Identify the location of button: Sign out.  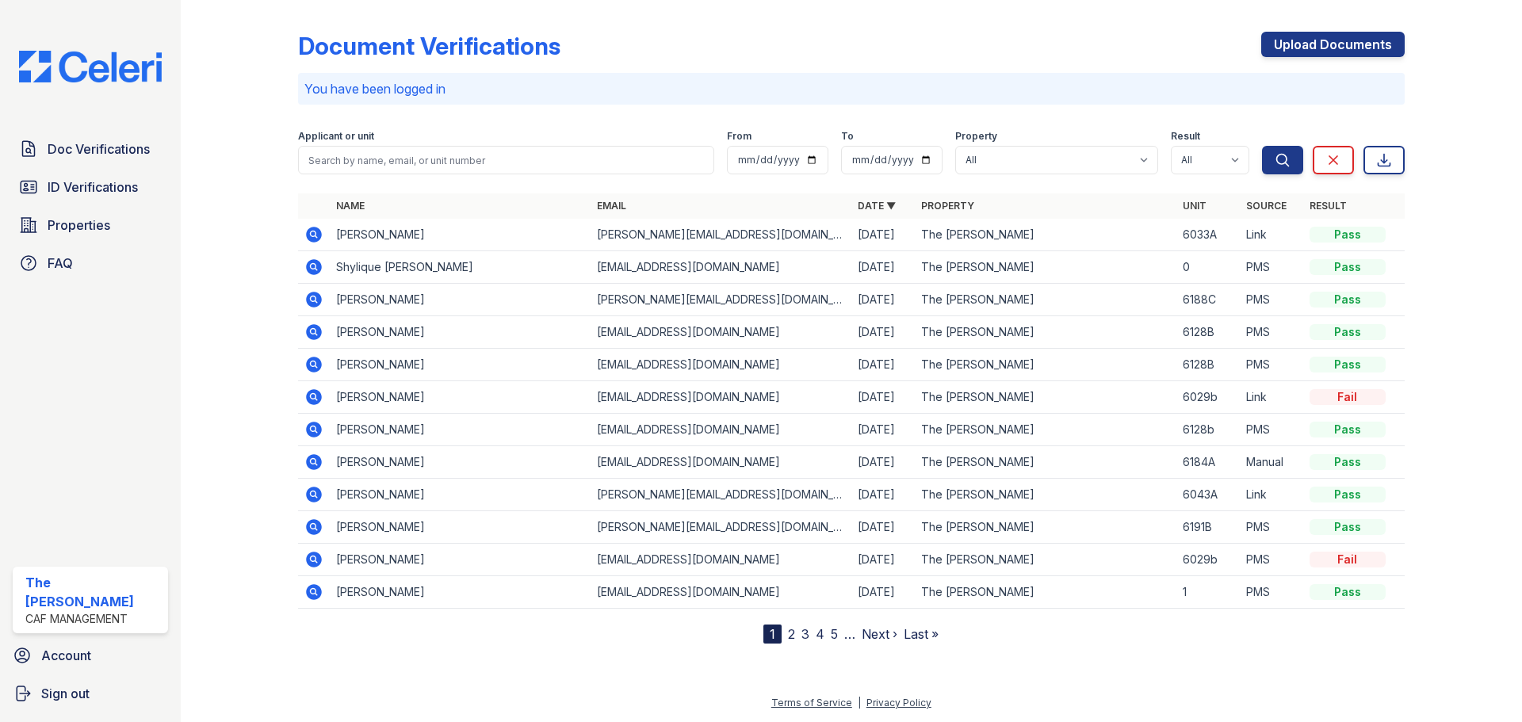
(90, 694).